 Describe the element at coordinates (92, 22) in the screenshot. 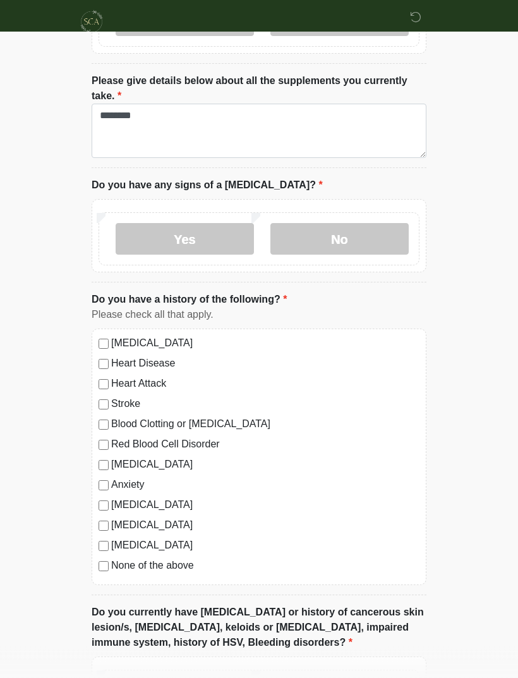

I see `img: Skinchic Dallas Logo` at that location.